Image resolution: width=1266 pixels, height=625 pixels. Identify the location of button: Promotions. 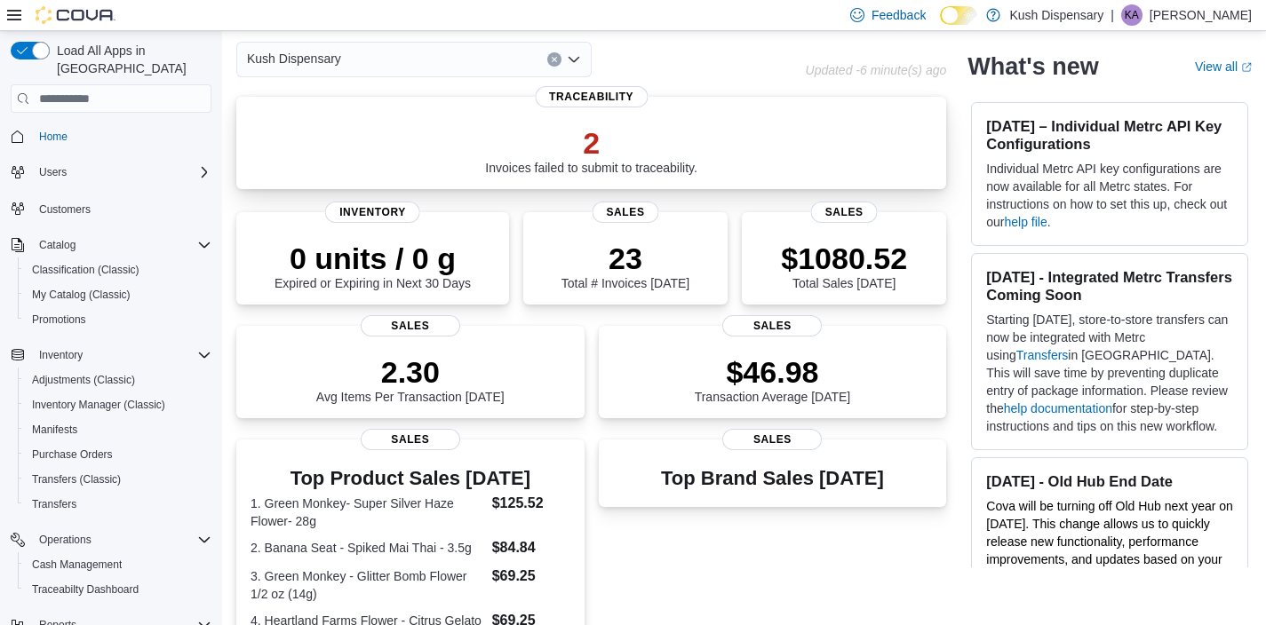
(118, 320).